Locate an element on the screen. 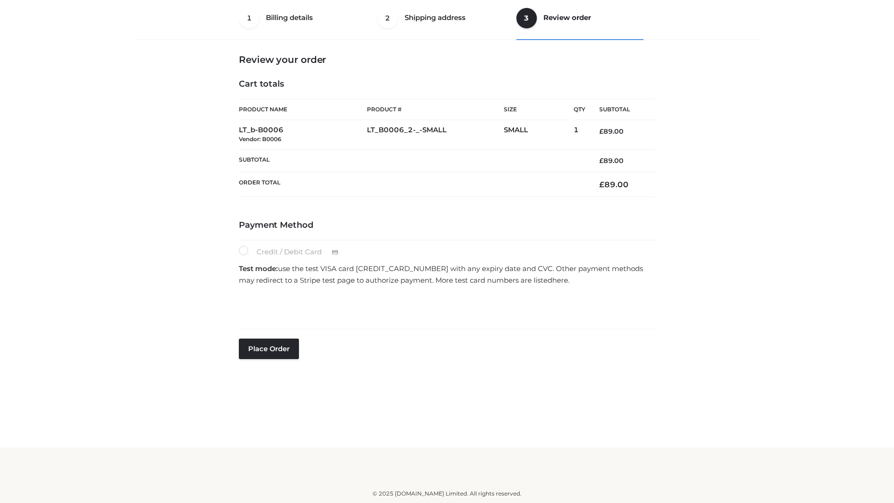 Image resolution: width=894 pixels, height=503 pixels. th: Qty is located at coordinates (579, 109).